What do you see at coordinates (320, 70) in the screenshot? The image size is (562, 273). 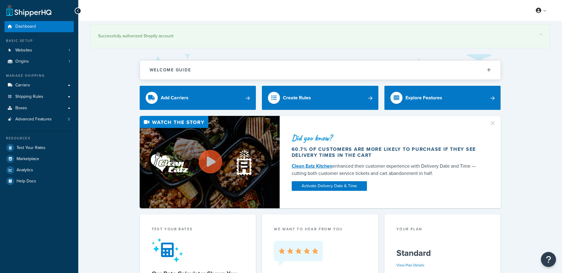 I see `button: Welcome Guide` at bounding box center [320, 70].